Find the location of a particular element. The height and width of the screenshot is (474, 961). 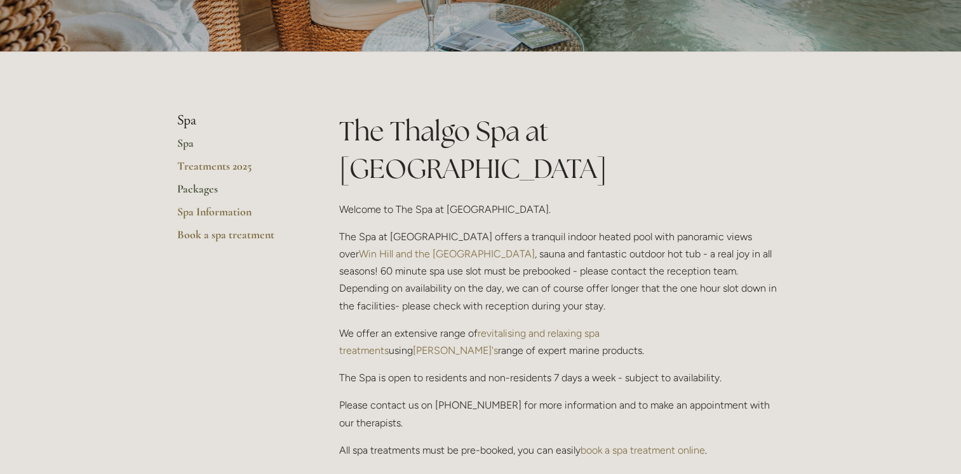

a: Spa Information is located at coordinates (238, 216).